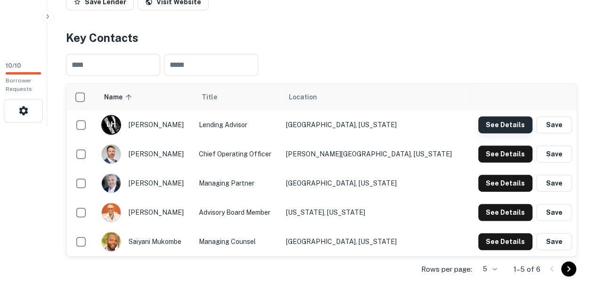  What do you see at coordinates (119, 97) in the screenshot?
I see `span: Name` at bounding box center [119, 97].